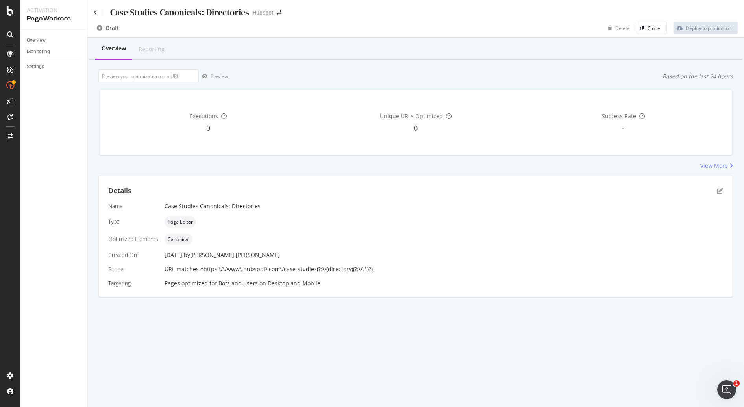 This screenshot has height=407, width=744. I want to click on div: Targeting, so click(133, 283).